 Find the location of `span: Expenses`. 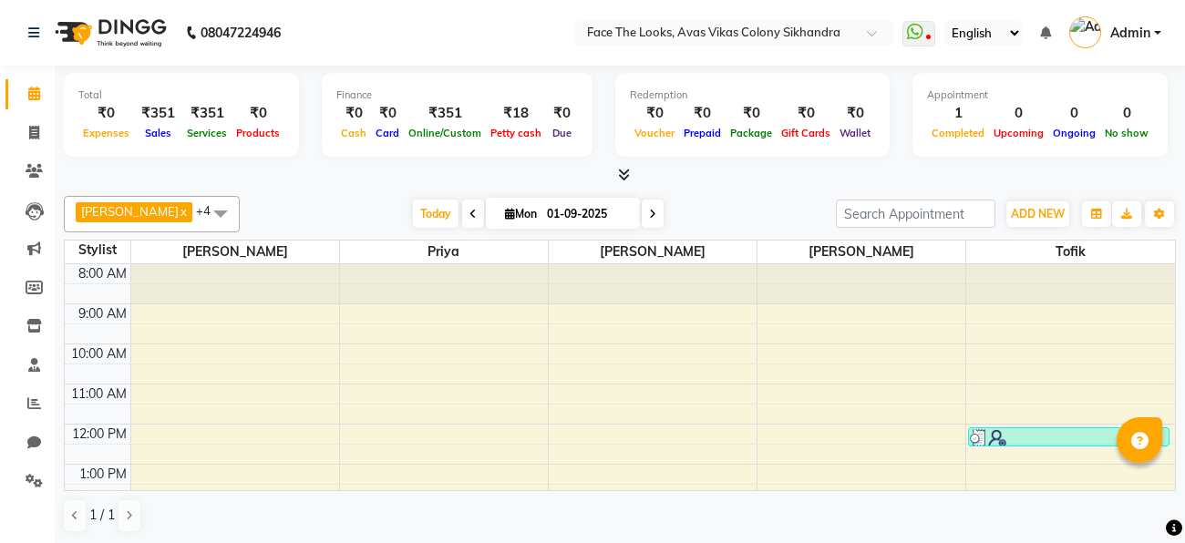

span: Expenses is located at coordinates (106, 133).